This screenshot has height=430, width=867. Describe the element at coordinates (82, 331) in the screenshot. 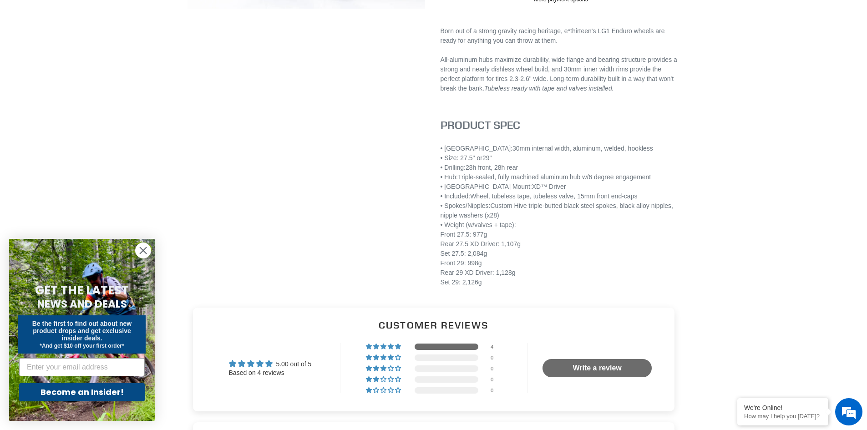

I see `span: Be the first to find out about new product drops and get exclusive insider deals.` at that location.